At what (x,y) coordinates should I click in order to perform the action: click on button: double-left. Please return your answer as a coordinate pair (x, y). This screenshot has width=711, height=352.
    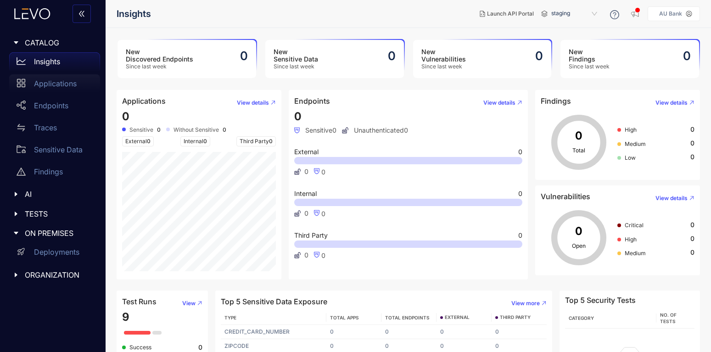
    Looking at the image, I should click on (82, 14).